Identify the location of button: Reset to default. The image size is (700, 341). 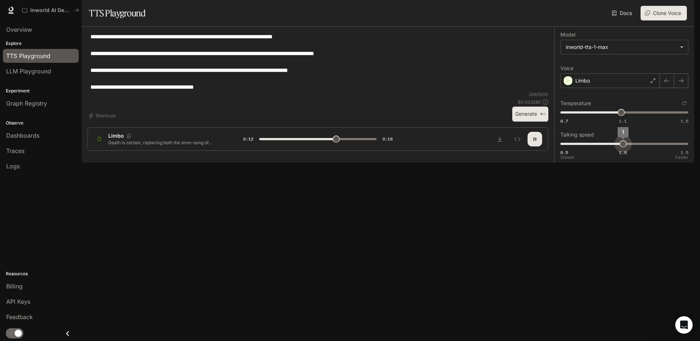
(684, 103).